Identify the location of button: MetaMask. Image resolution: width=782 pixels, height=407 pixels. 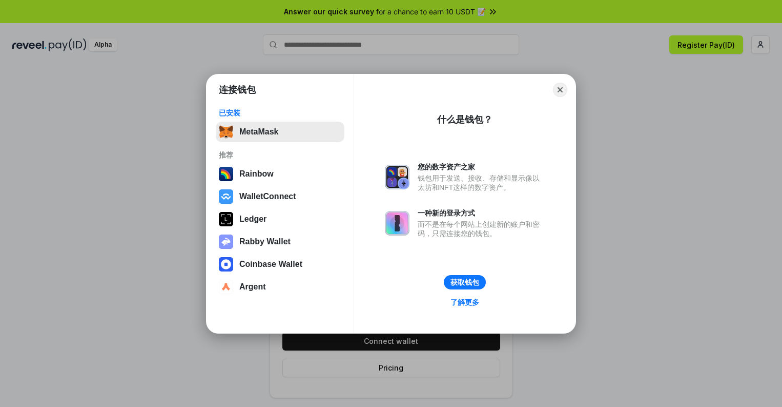
(280, 132).